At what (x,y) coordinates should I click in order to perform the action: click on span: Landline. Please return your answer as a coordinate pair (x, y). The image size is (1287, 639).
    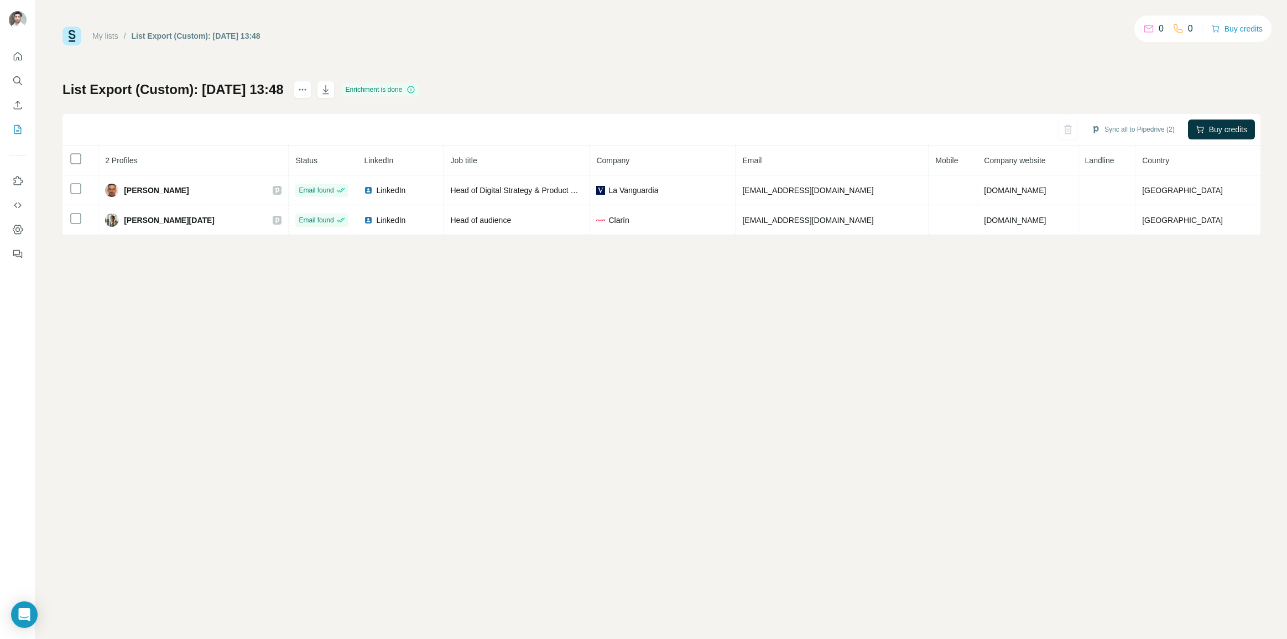
    Looking at the image, I should click on (1099, 160).